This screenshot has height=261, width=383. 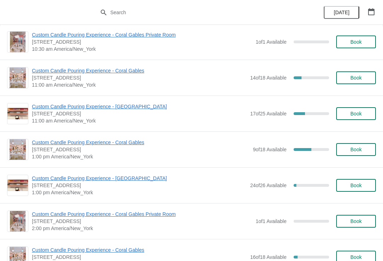 I want to click on span: 2:00 pm America/New_York, so click(x=142, y=228).